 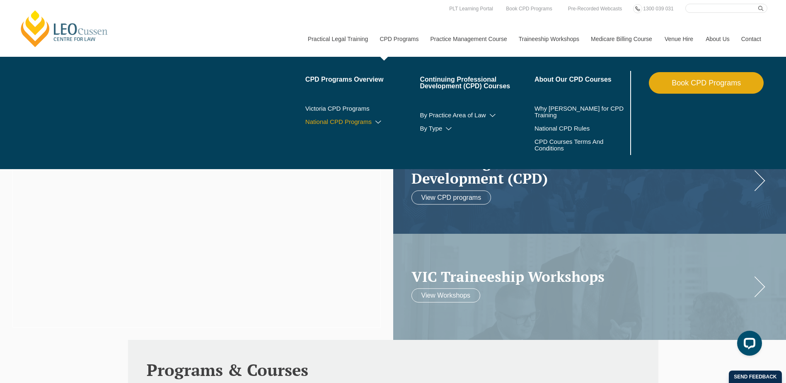 What do you see at coordinates (362, 80) in the screenshot?
I see `a: CPD Programs Overview` at bounding box center [362, 80].